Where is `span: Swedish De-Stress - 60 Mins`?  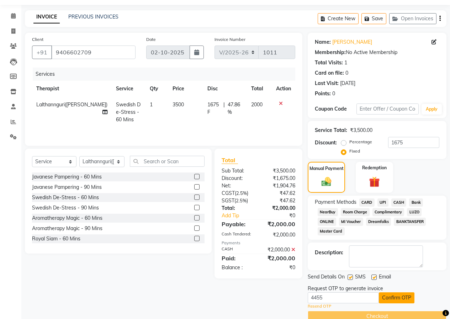 span: Swedish De-Stress - 60 Mins is located at coordinates (128, 112).